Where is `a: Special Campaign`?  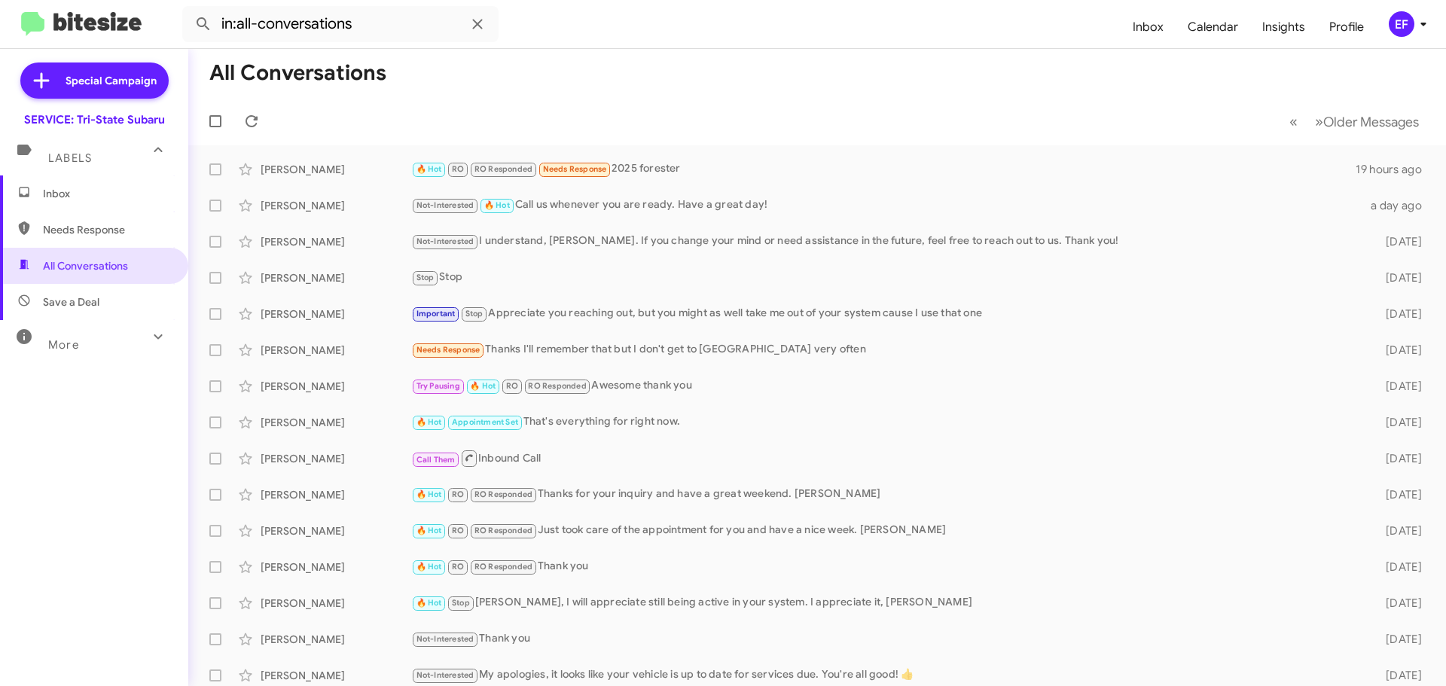
a: Special Campaign is located at coordinates (94, 81).